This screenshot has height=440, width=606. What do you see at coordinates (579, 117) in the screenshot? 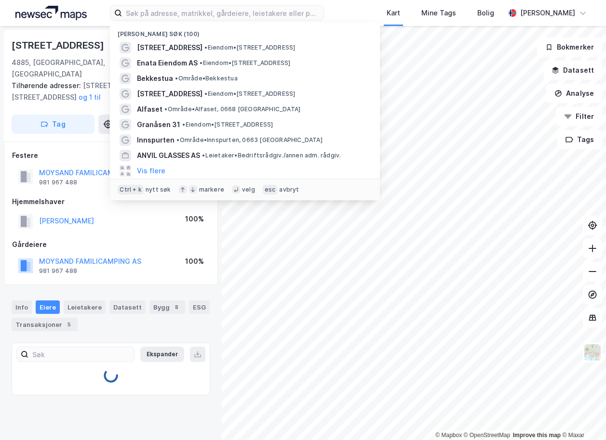
I see `button: Filter` at bounding box center [579, 117].